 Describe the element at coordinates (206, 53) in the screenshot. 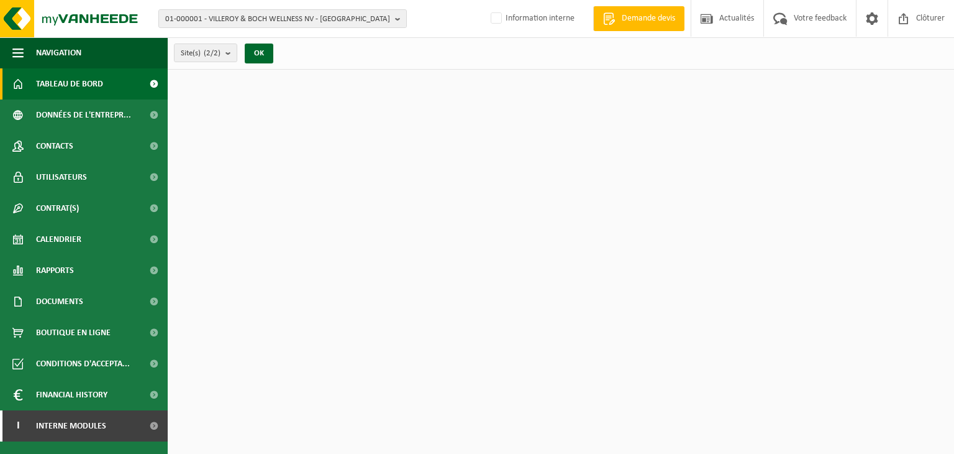

I see `button: Site(s)(2/2)` at that location.